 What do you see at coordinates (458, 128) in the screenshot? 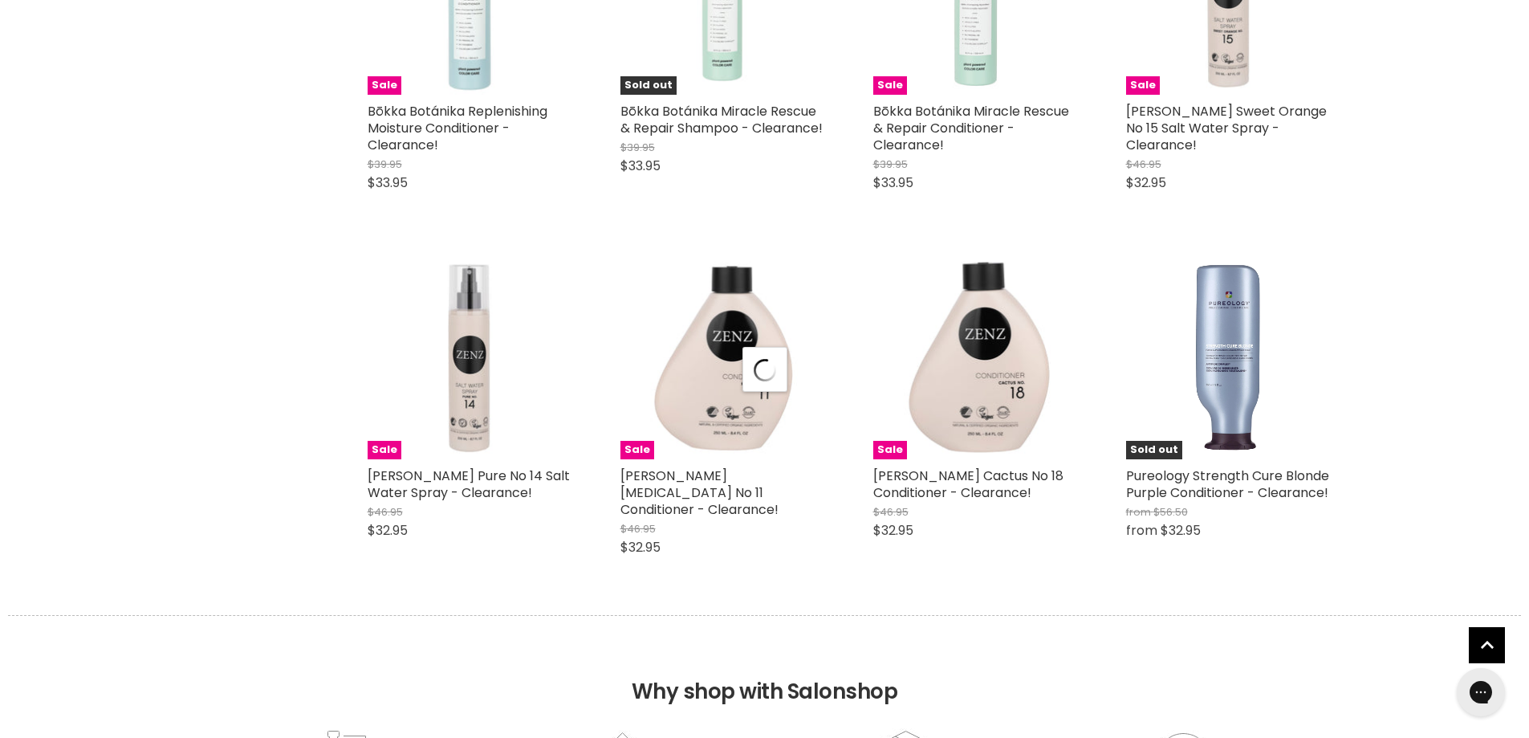
I see `a: Bōkka Botánika Replenishing Moisture Conditioner - Clearance!` at bounding box center [458, 128].